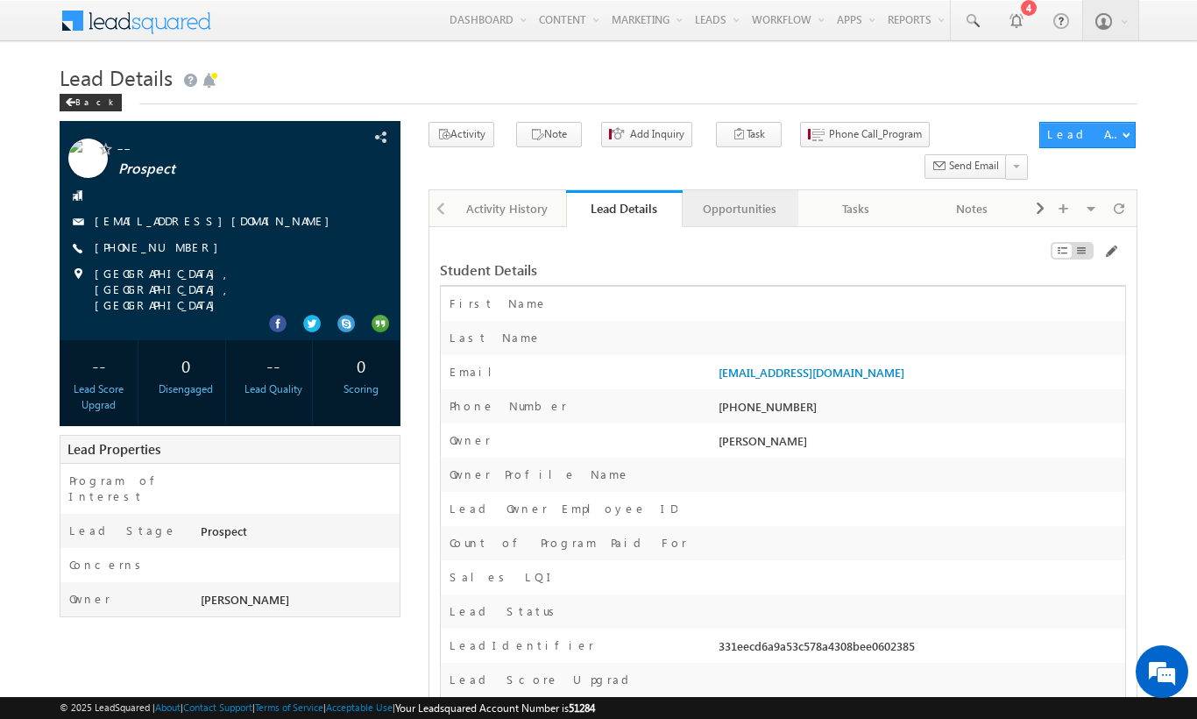  I want to click on span: Send Email, so click(974, 166).